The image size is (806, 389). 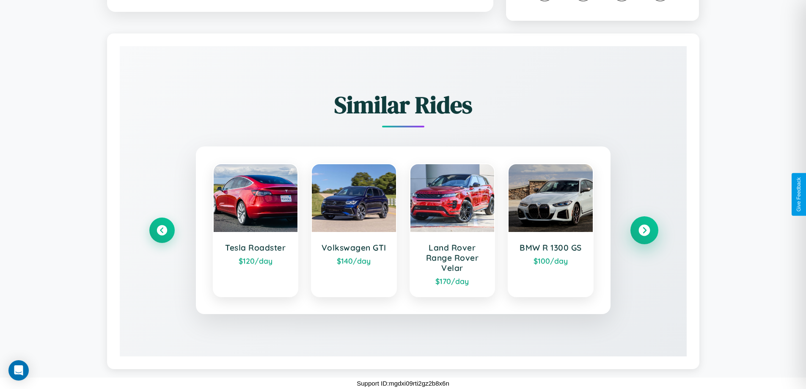 I want to click on a: Tesla Roadster$120/day, so click(x=256, y=230).